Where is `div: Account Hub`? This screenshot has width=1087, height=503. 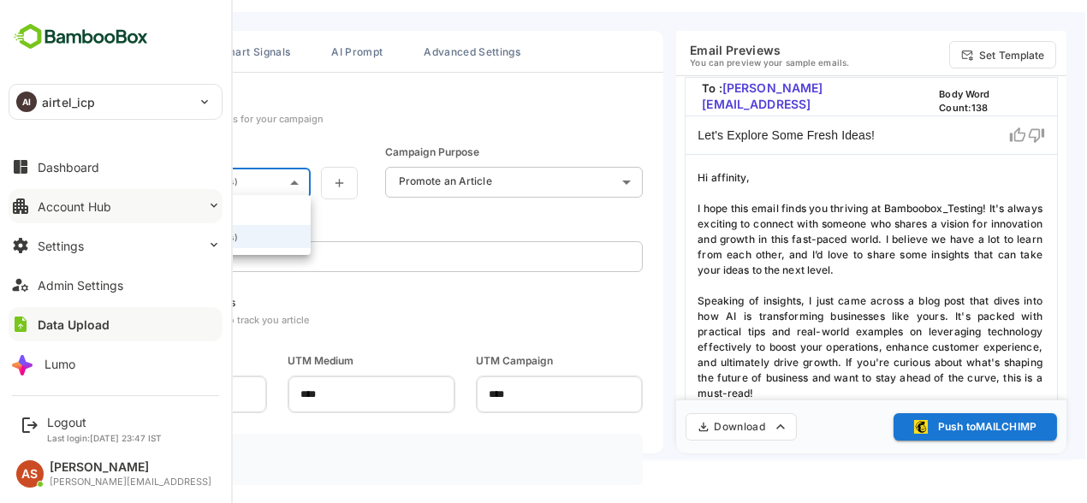 div: Account Hub is located at coordinates (74, 206).